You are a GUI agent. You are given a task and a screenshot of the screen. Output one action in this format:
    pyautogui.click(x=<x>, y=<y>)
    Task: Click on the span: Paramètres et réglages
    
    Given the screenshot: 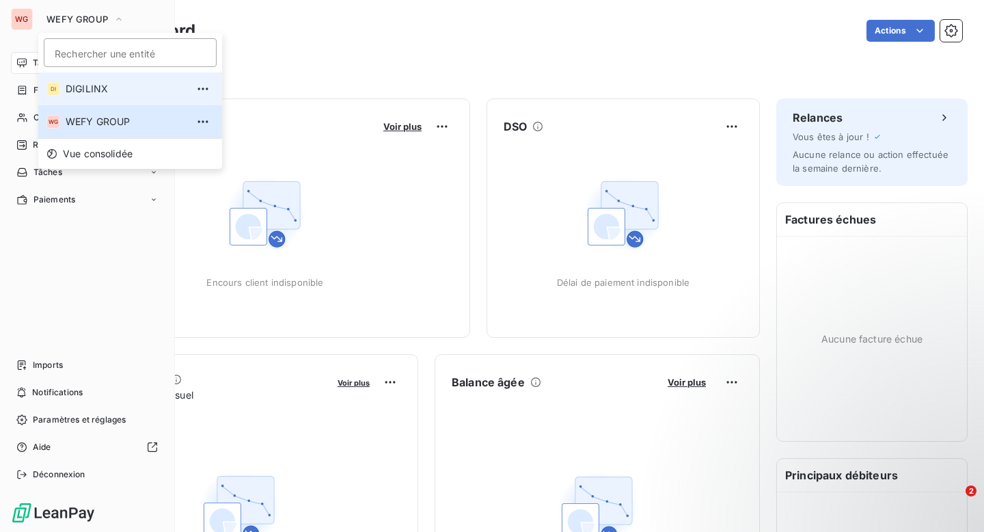 What is the action you would take?
    pyautogui.click(x=79, y=420)
    